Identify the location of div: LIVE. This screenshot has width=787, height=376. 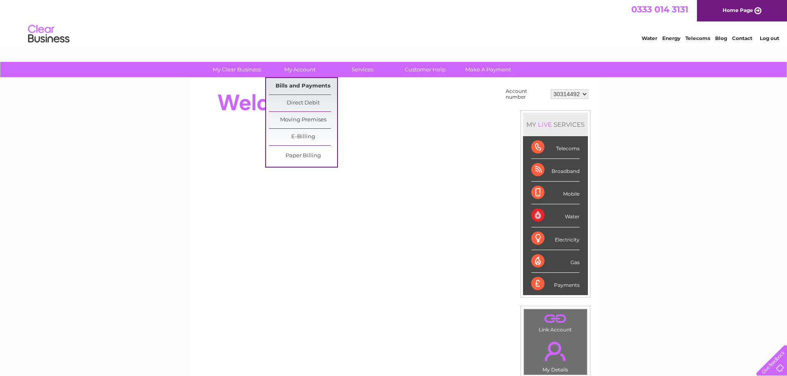
(545, 124).